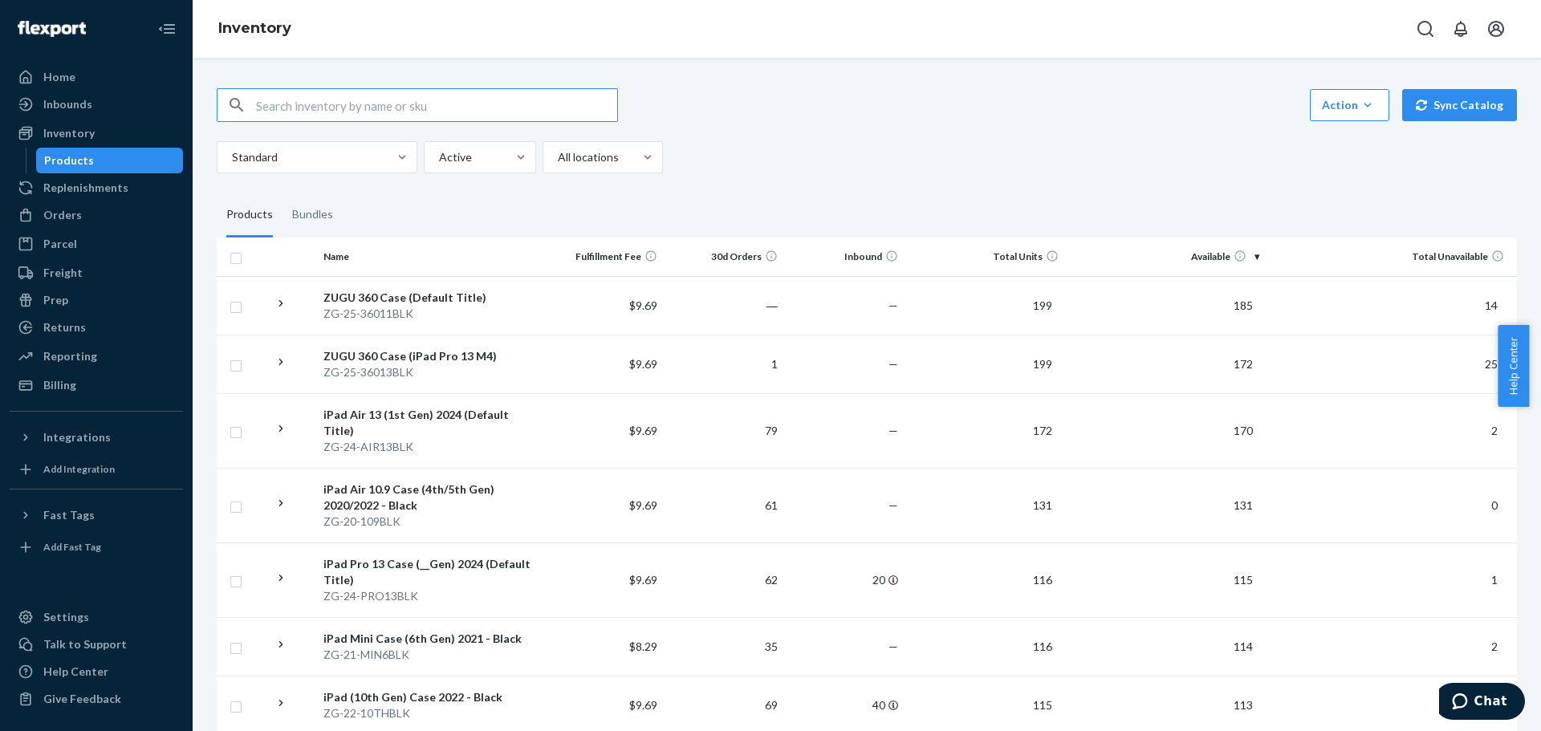 The height and width of the screenshot is (731, 1541). Describe the element at coordinates (96, 644) in the screenshot. I see `button: Talk to Support` at that location.